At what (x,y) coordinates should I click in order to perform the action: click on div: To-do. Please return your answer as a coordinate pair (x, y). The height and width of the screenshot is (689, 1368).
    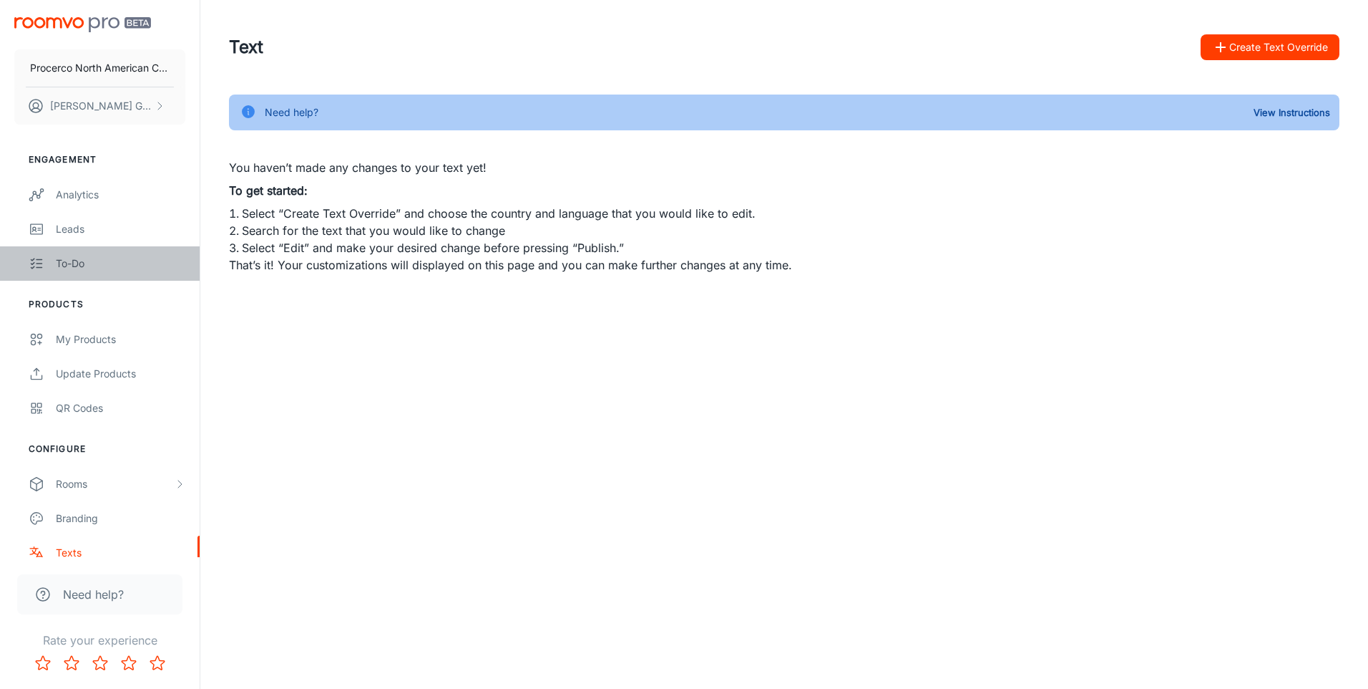
    Looking at the image, I should click on (120, 263).